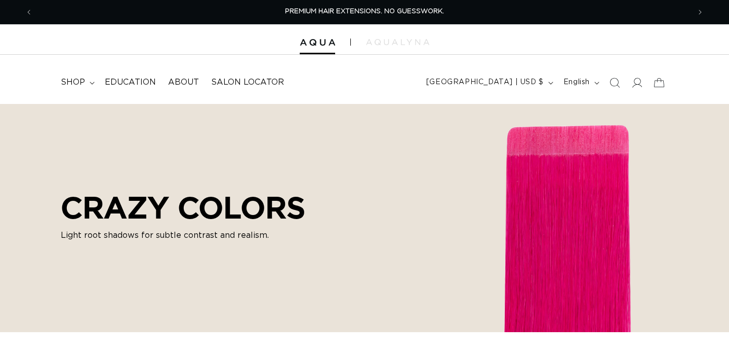  Describe the element at coordinates (700, 12) in the screenshot. I see `button: Next announcement` at that location.